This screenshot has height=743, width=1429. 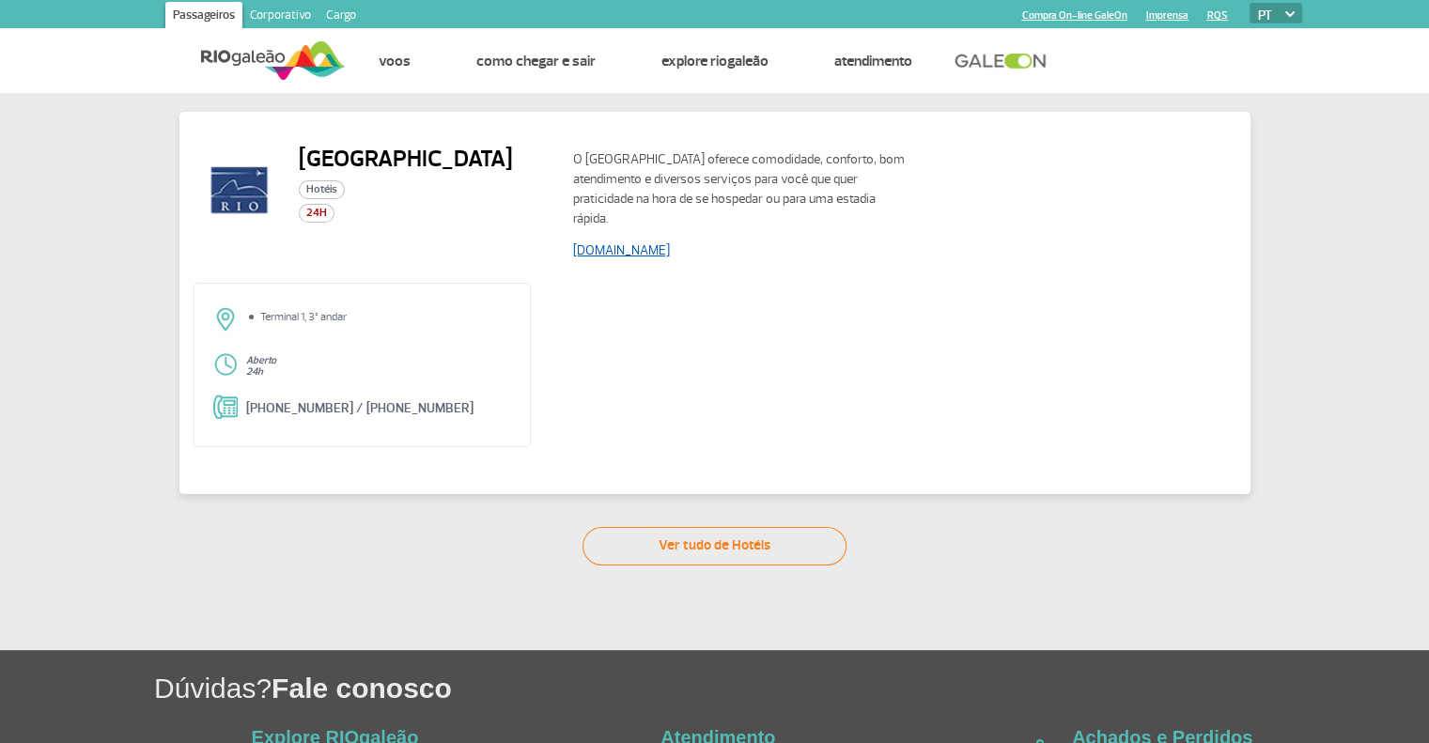 I want to click on li: Terminal 1, 3º andar, so click(x=299, y=317).